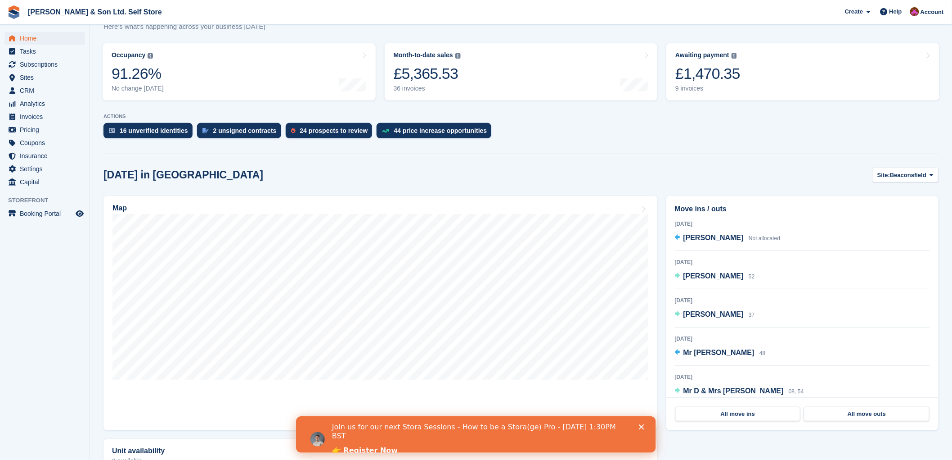 This screenshot has height=460, width=952. Describe the element at coordinates (47, 156) in the screenshot. I see `span: Insurance` at that location.